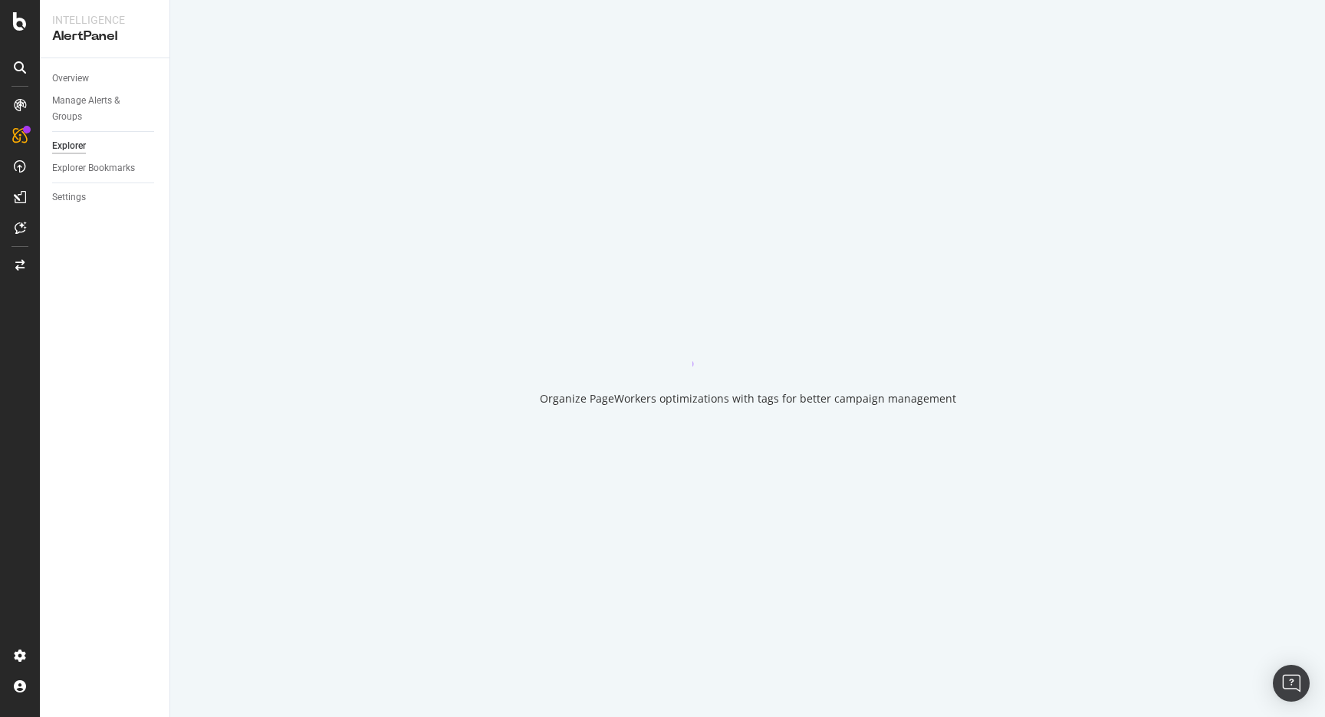 This screenshot has width=1325, height=717. Describe the element at coordinates (105, 146) in the screenshot. I see `a: Explorer` at that location.